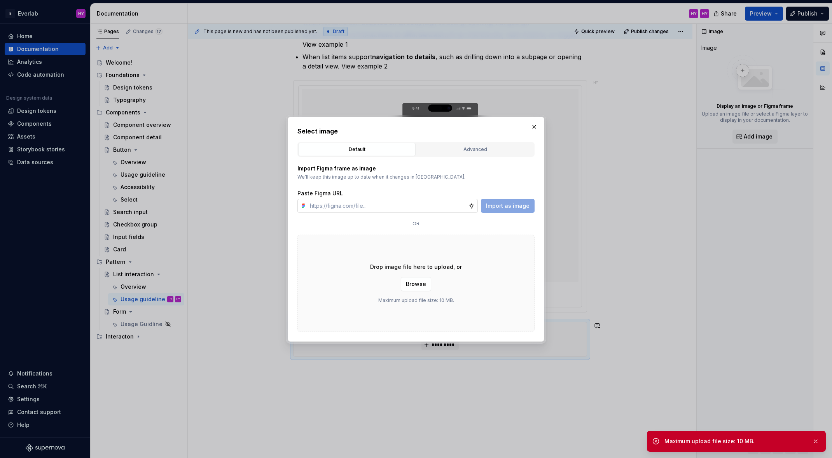 This screenshot has width=832, height=458. I want to click on p: Import Figma frame as image, so click(416, 168).